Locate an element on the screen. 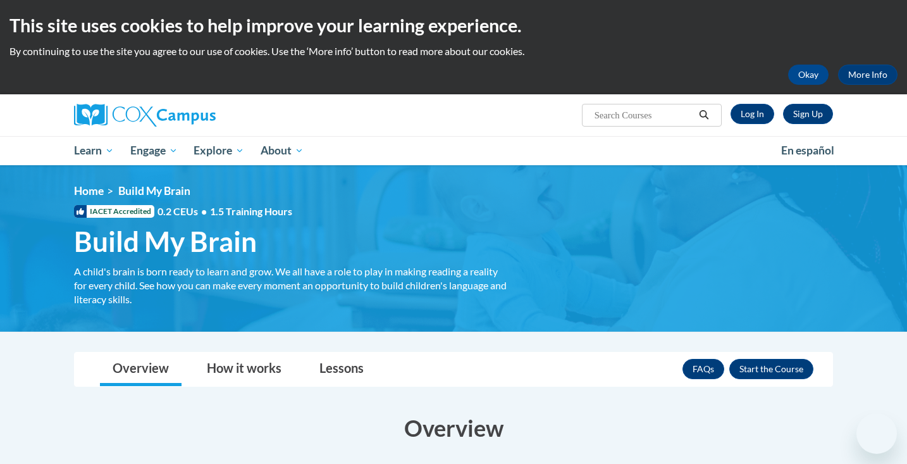 This screenshot has width=907, height=464. span: Explore is located at coordinates (219, 151).